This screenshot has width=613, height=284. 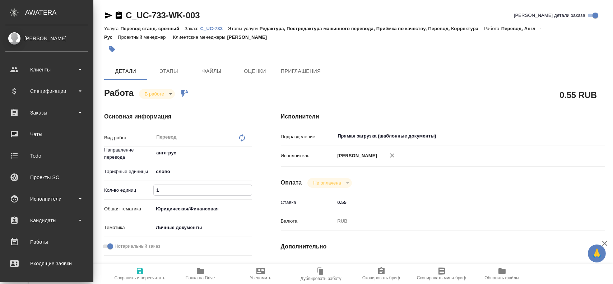 I want to click on button: Дублировать работу, so click(x=321, y=274).